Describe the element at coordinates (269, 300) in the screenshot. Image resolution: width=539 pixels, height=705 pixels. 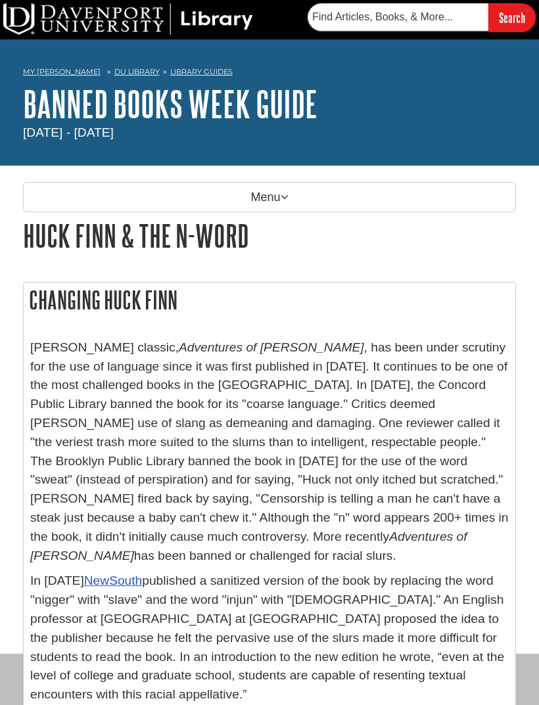
I see `h2: Changing Huck Finn` at that location.